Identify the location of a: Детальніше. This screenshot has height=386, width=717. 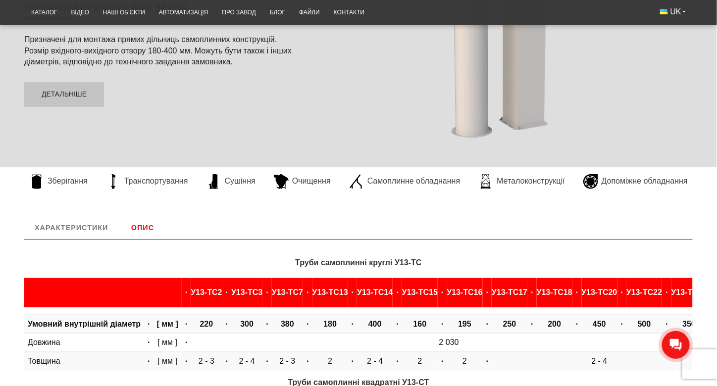
(64, 95).